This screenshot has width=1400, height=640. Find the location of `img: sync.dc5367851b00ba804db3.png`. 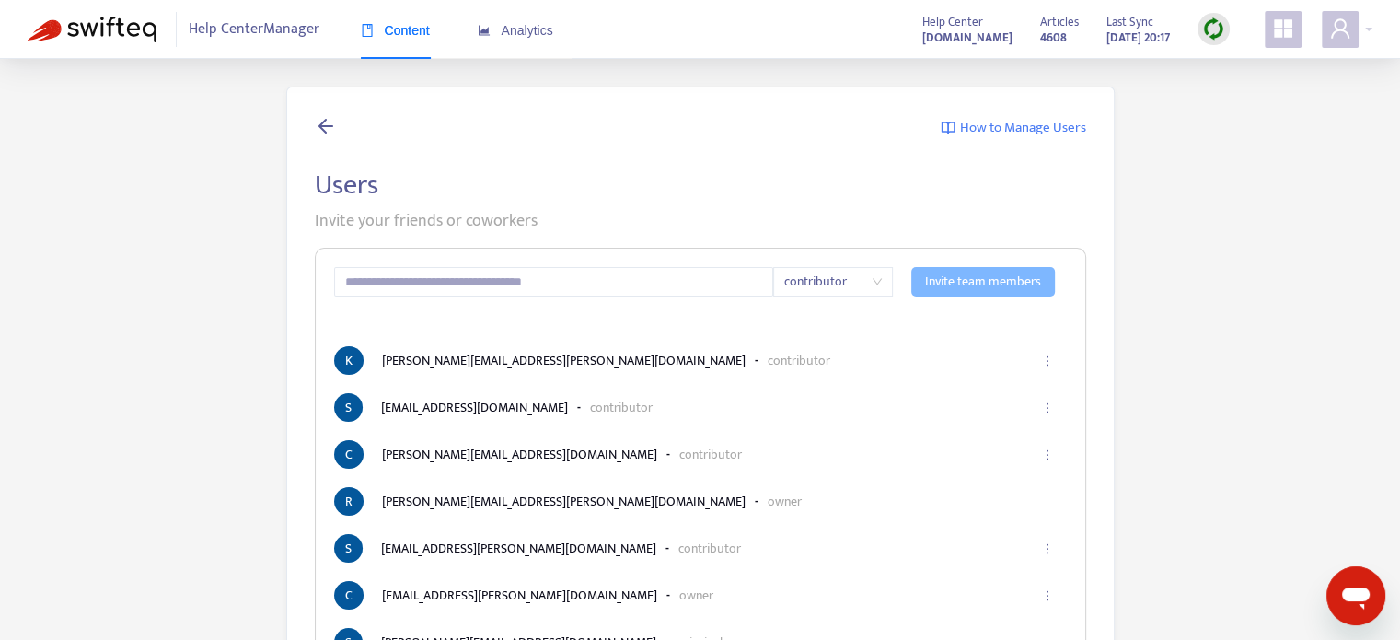

img: sync.dc5367851b00ba804db3.png is located at coordinates (1213, 29).